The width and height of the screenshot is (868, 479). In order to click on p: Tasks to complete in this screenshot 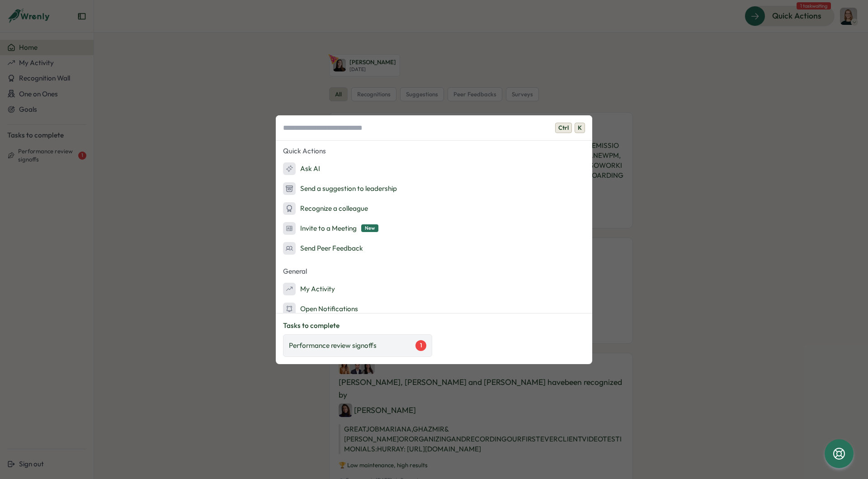, I will do `click(434, 326)`.